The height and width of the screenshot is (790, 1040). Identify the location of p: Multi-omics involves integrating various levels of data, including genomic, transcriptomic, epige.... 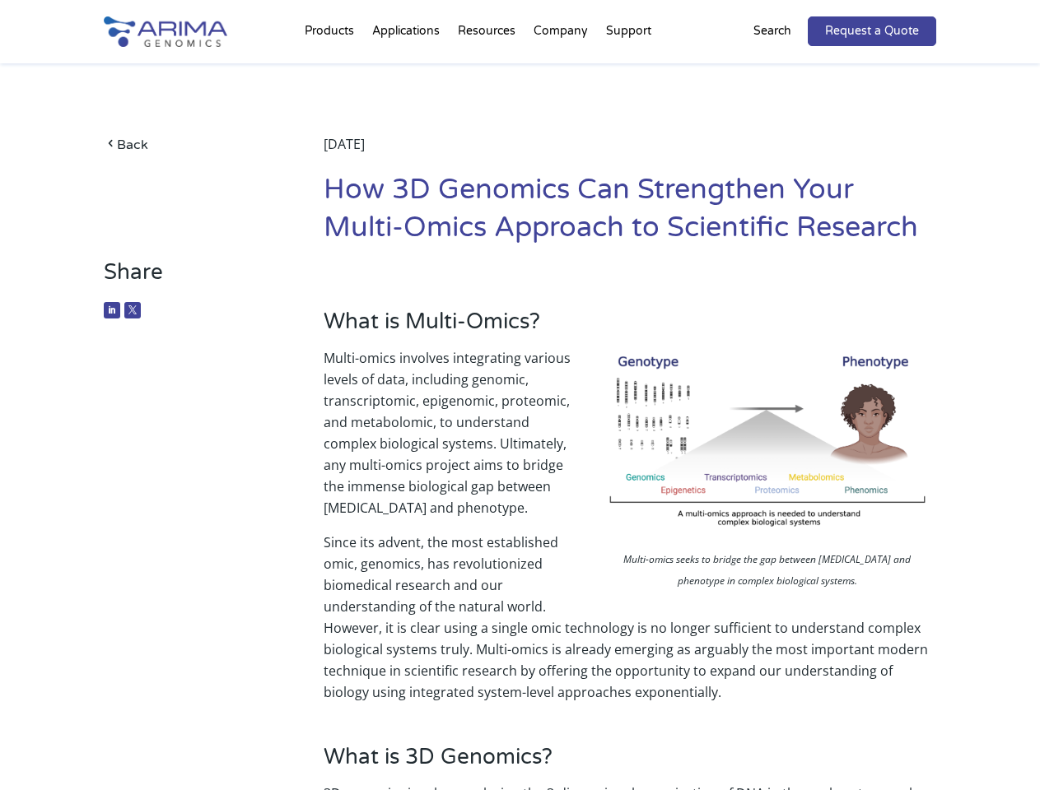
(630, 440).